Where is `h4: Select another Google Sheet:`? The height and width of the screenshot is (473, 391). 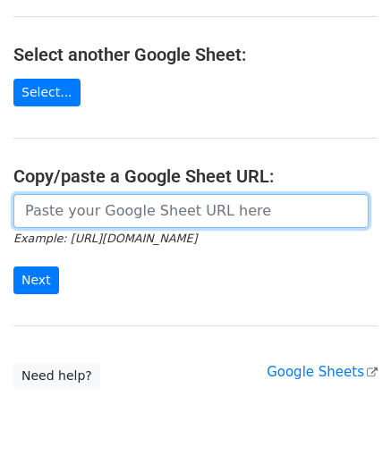 h4: Select another Google Sheet: is located at coordinates (195, 55).